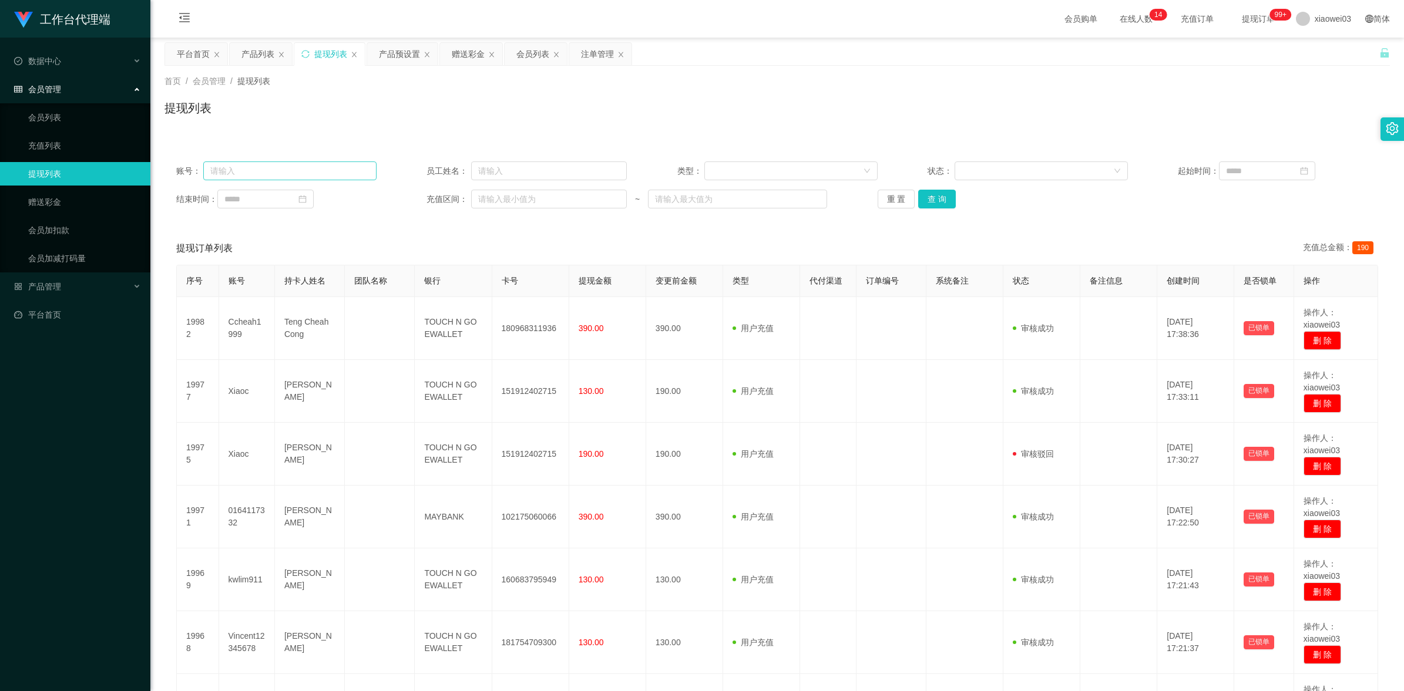 The width and height of the screenshot is (1404, 691). I want to click on a: 提现列表, so click(85, 174).